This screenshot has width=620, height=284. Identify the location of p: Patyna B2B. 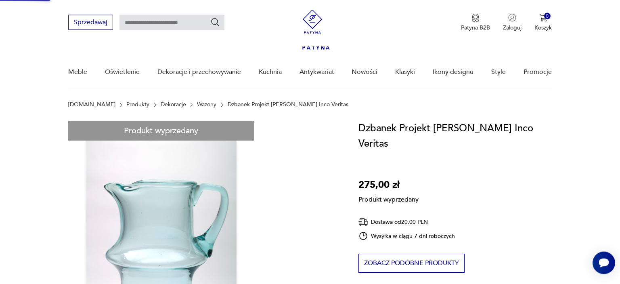
(476, 27).